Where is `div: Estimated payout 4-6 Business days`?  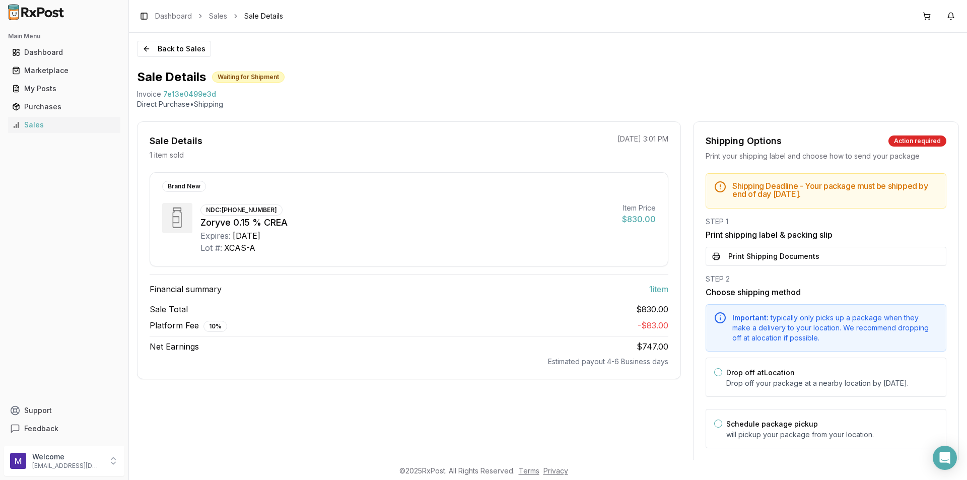
div: Estimated payout 4-6 Business days is located at coordinates (409, 362).